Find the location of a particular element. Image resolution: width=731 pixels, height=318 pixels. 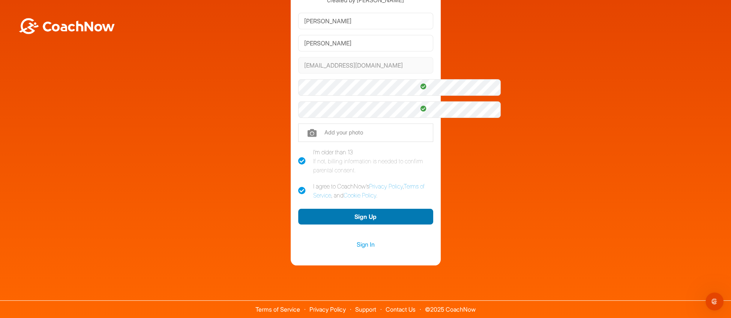

input: First Name is located at coordinates (366, 21).